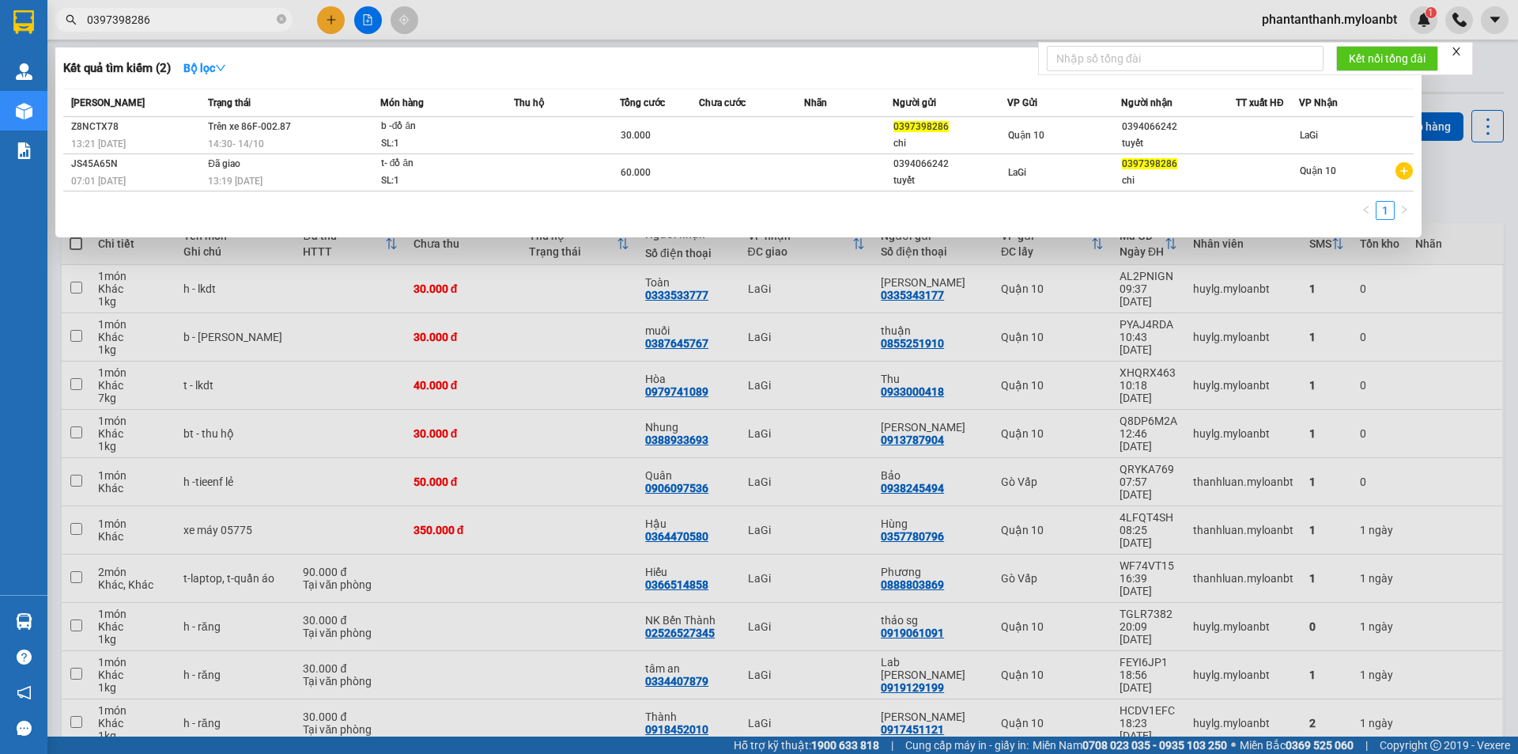  Describe the element at coordinates (1387, 59) in the screenshot. I see `span: Kết nối tổng đài` at that location.